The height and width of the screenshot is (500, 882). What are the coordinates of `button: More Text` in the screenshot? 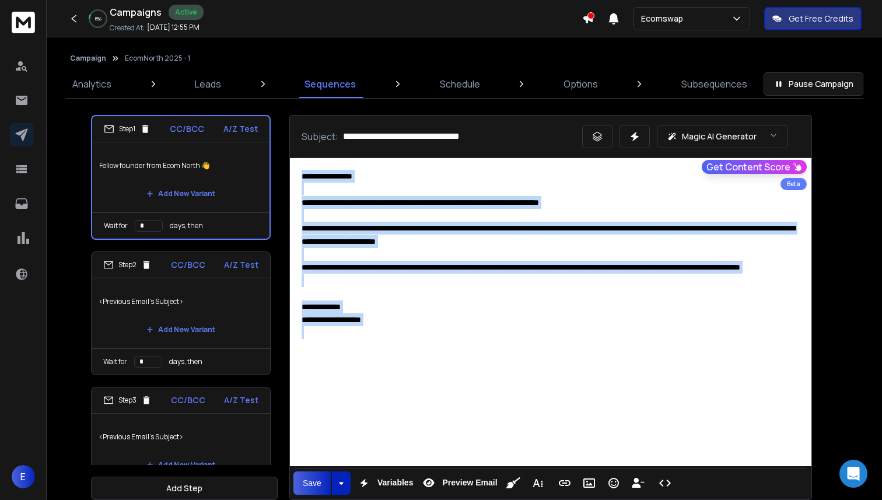 It's located at (538, 483).